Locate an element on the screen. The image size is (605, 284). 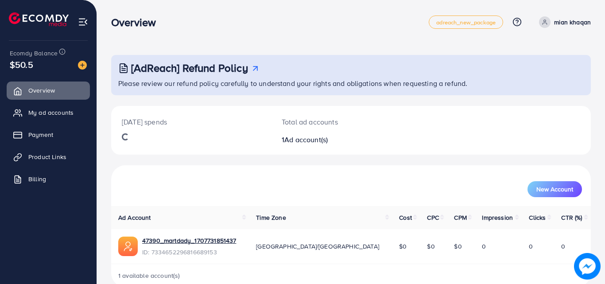
span: Impression is located at coordinates (497, 217).